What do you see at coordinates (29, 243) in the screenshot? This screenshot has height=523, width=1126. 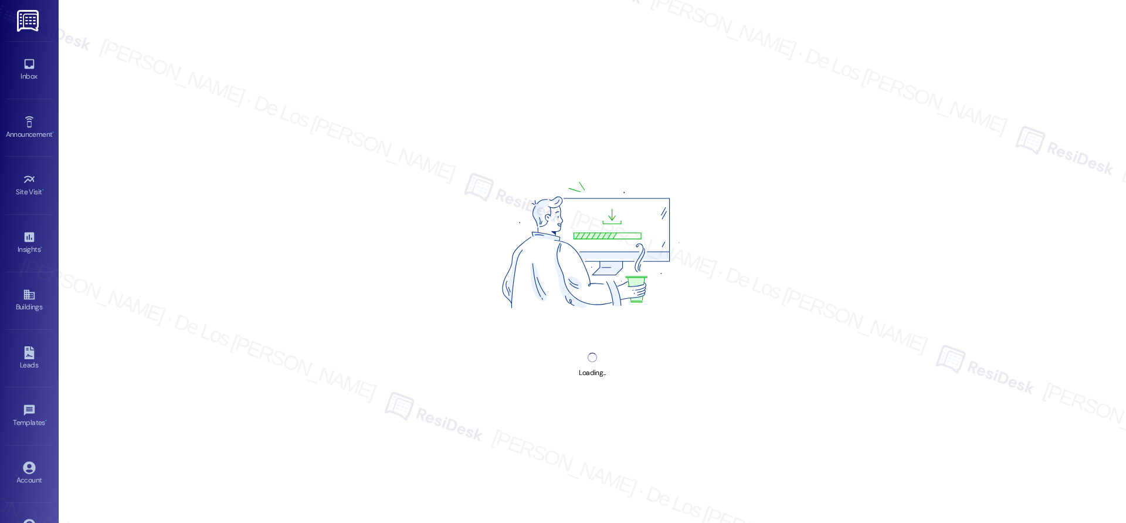 I see `a: Insights •` at bounding box center [29, 243].